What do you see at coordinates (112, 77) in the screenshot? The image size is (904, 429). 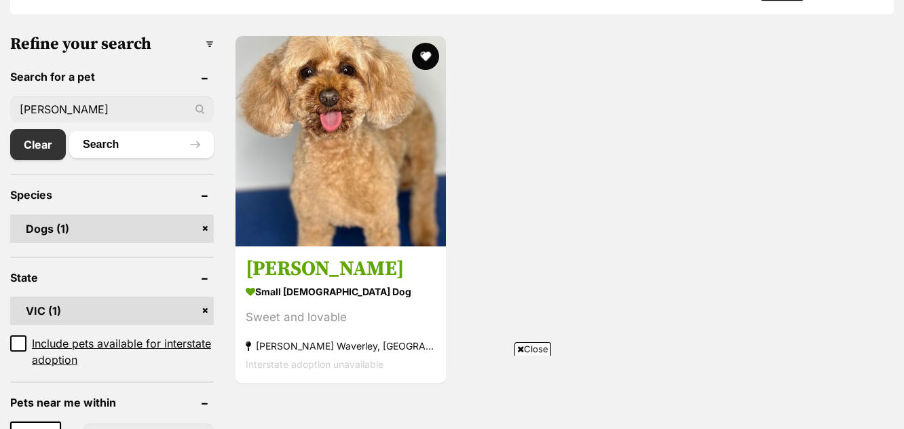 I see `header: Search for a pet` at bounding box center [112, 77].